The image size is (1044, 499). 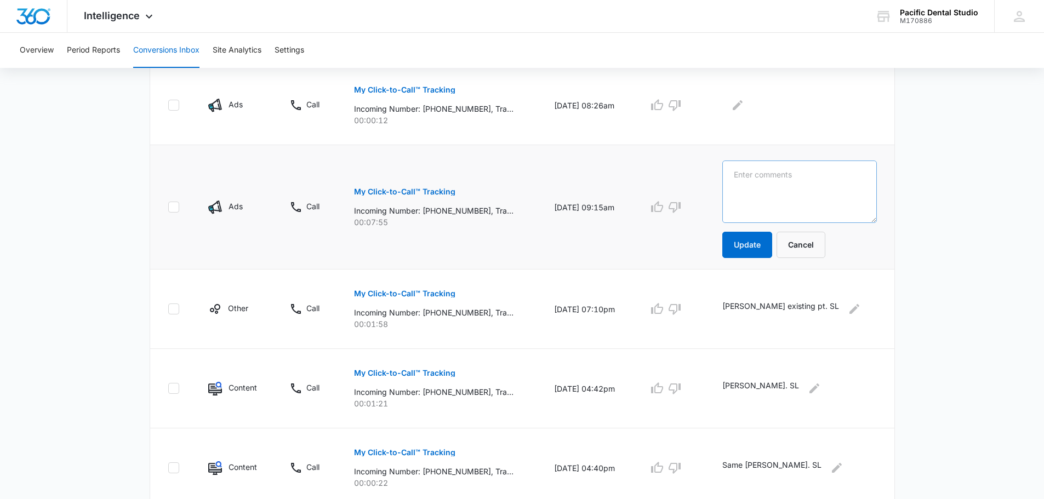 What do you see at coordinates (441, 222) in the screenshot?
I see `p: 00:07:55` at bounding box center [441, 222].